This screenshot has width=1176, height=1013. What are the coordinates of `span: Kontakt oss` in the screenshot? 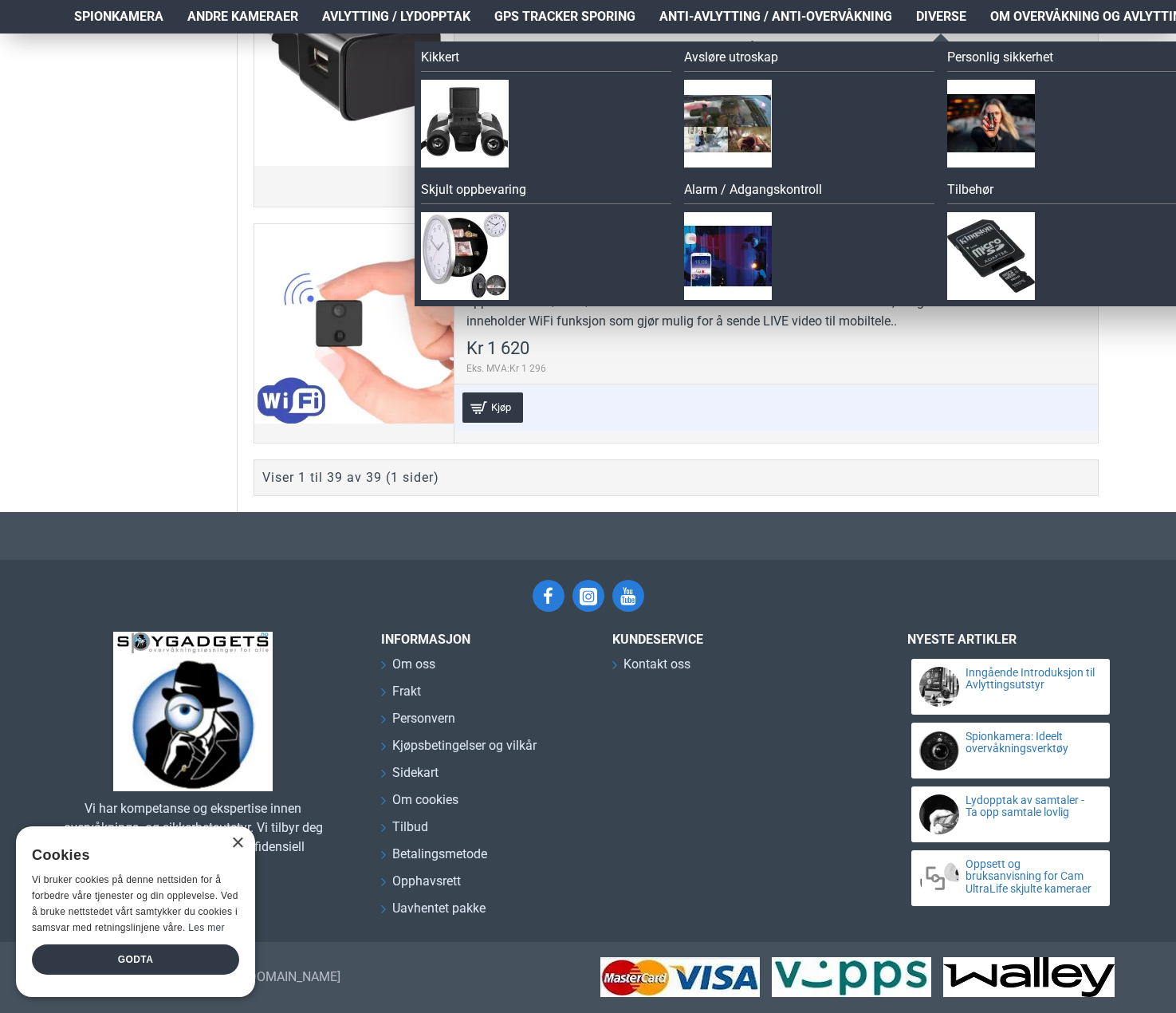 It's located at (657, 665).